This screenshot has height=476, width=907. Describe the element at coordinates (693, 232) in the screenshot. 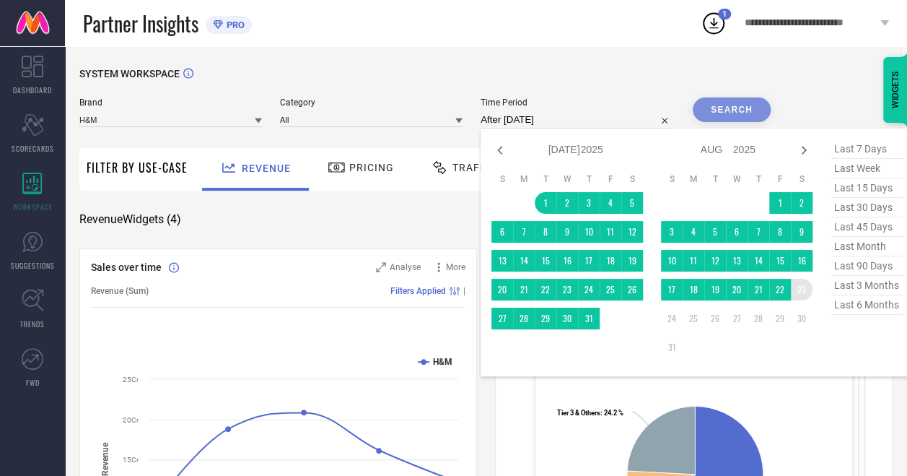

I see `td: Mon Aug 04 2025` at that location.